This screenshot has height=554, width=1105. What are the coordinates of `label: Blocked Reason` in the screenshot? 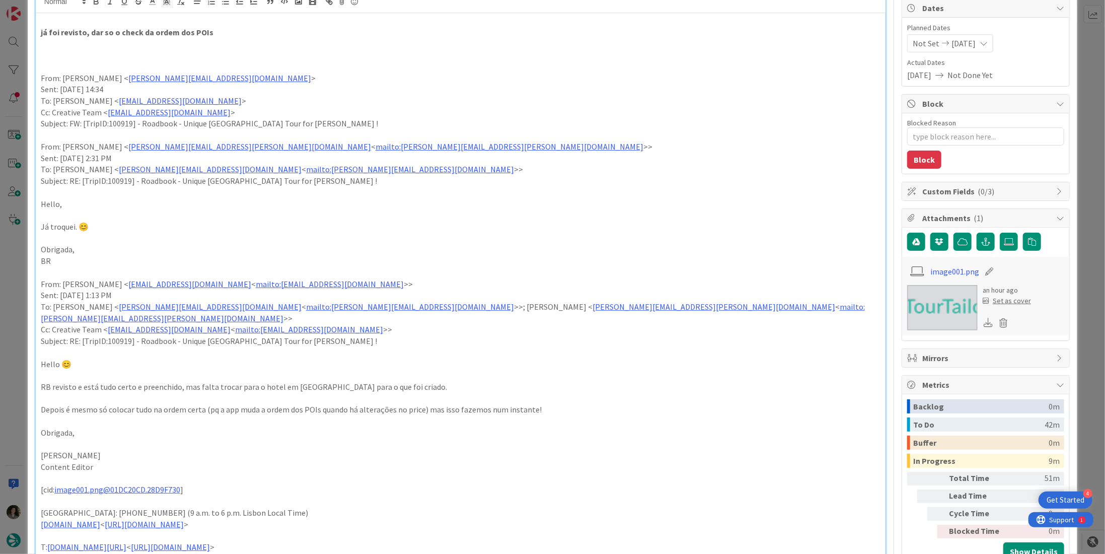 It's located at (932, 123).